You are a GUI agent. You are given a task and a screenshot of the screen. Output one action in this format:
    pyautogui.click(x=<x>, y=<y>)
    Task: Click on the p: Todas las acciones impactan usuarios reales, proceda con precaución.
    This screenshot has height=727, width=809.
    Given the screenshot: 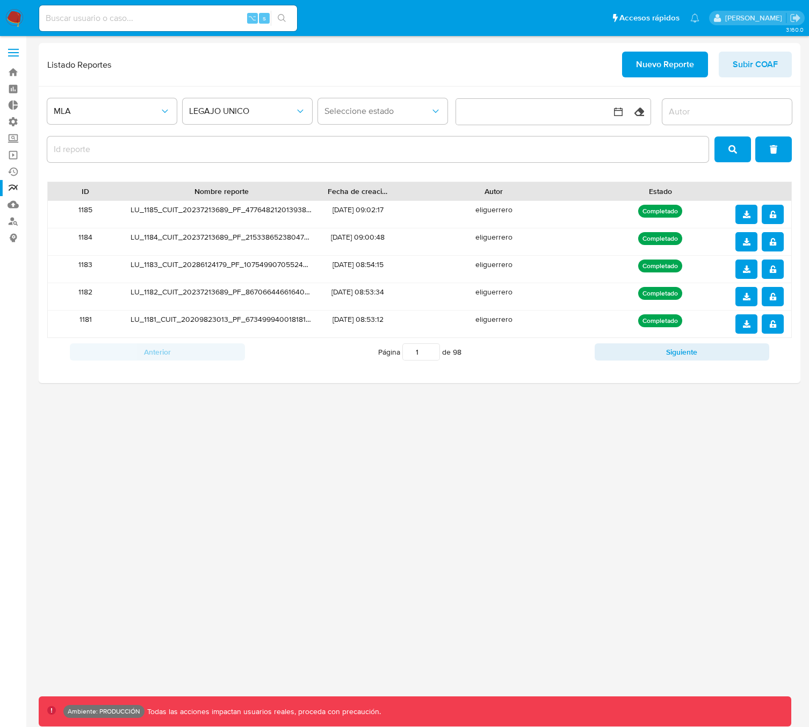 What is the action you would take?
    pyautogui.click(x=263, y=711)
    